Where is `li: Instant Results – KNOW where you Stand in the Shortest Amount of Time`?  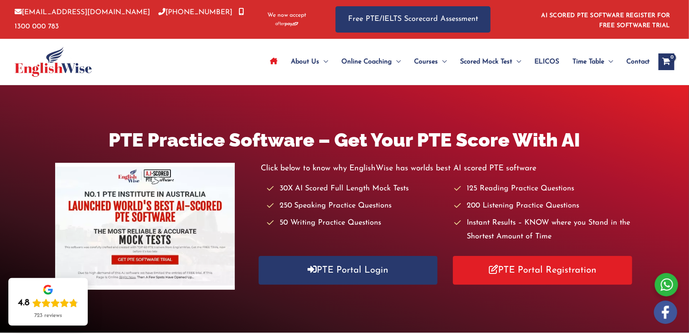 li: Instant Results – KNOW where you Stand in the Shortest Amount of Time is located at coordinates (544, 230).